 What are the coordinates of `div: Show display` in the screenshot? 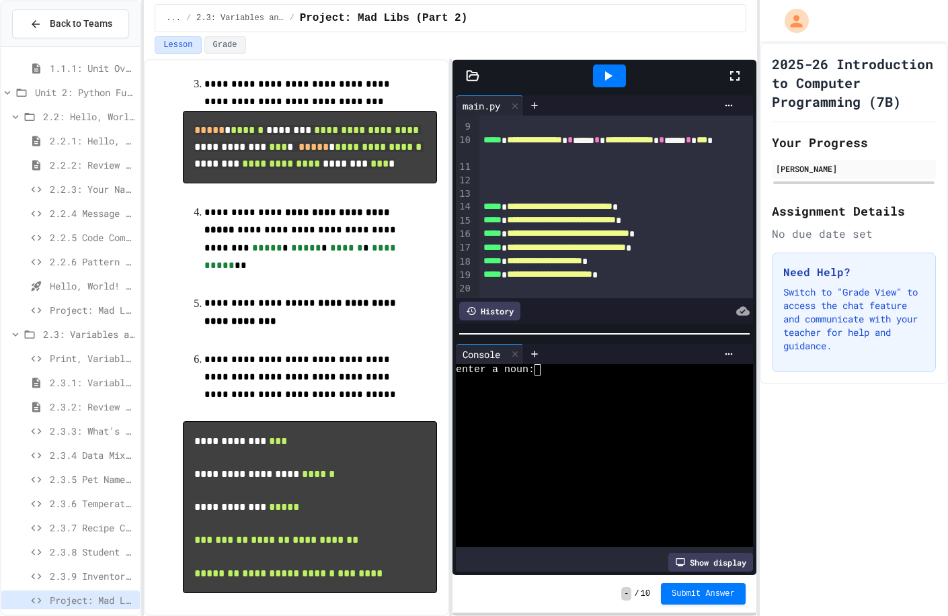 It's located at (711, 563).